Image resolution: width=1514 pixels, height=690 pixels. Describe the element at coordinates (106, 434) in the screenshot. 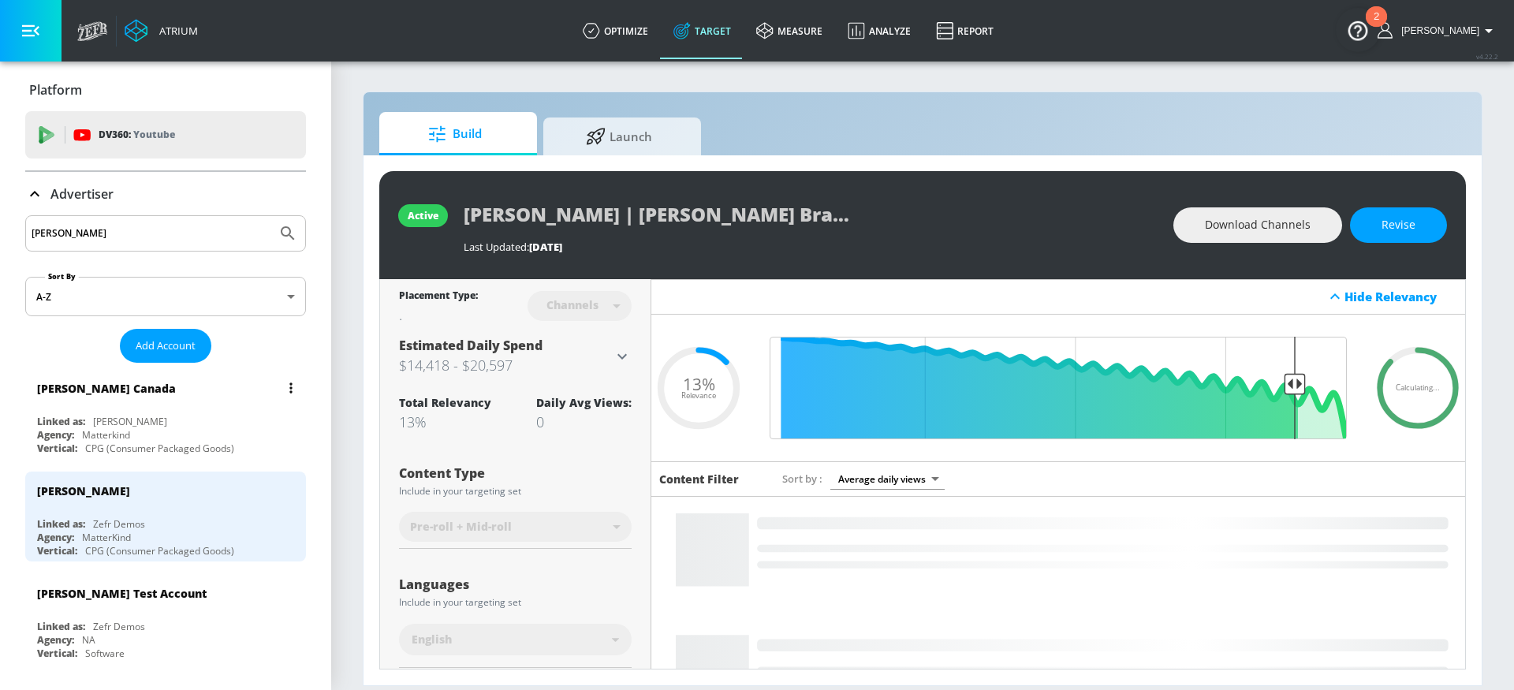

I see `div: Matterkind` at that location.